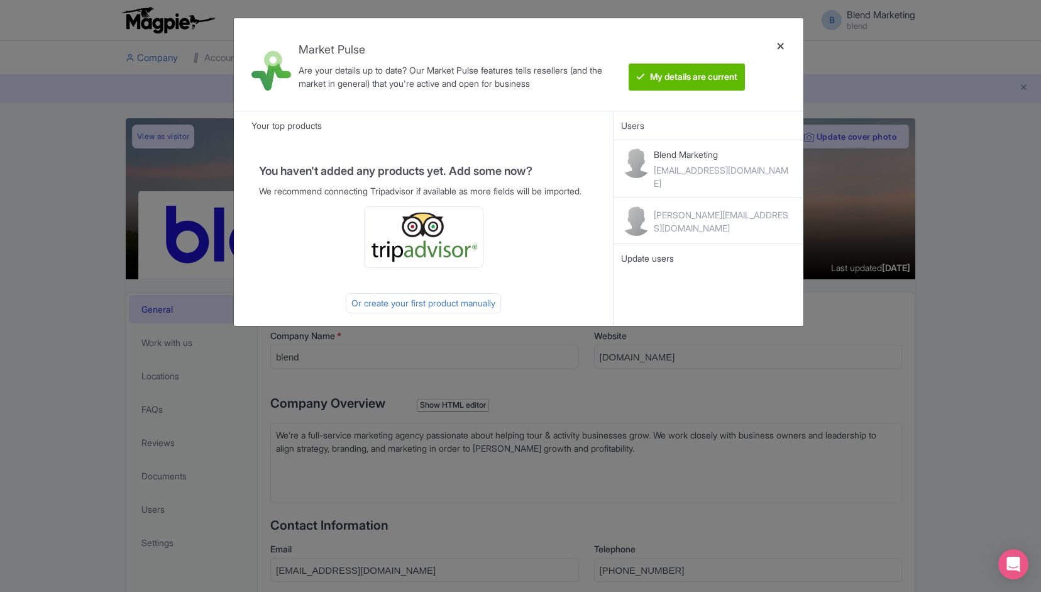 This screenshot has width=1041, height=592. I want to click on div: Users, so click(709, 125).